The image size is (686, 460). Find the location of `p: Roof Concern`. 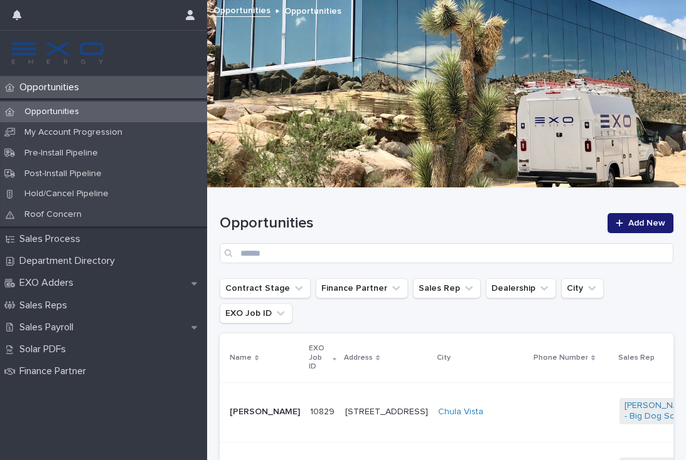

p: Roof Concern is located at coordinates (53, 215).